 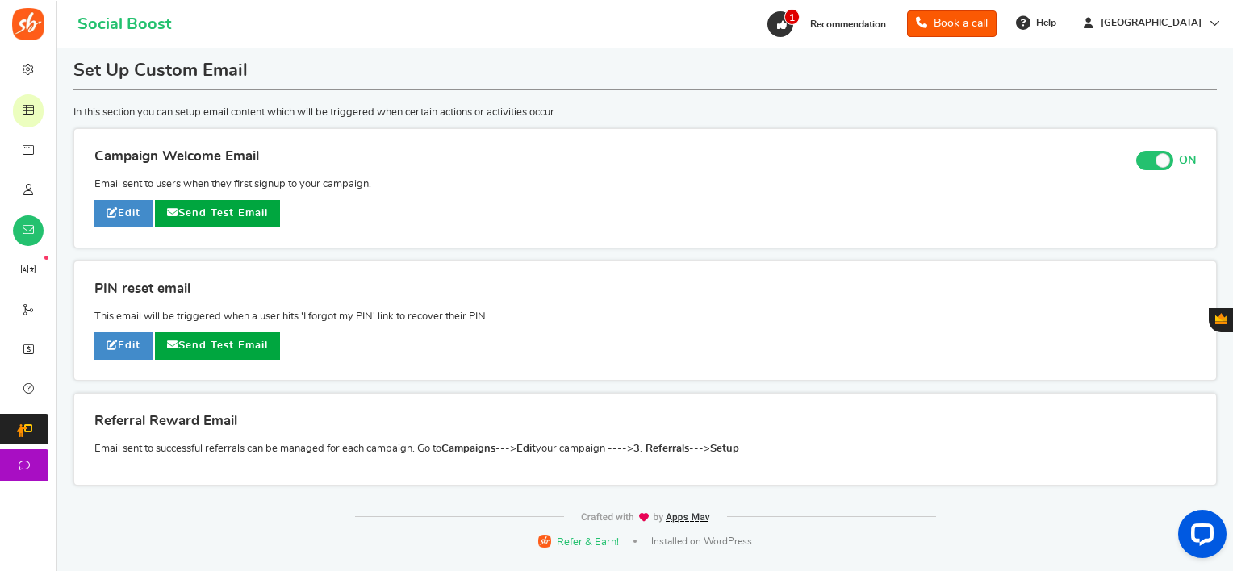 What do you see at coordinates (468, 449) in the screenshot?
I see `b: Campaigns` at bounding box center [468, 449].